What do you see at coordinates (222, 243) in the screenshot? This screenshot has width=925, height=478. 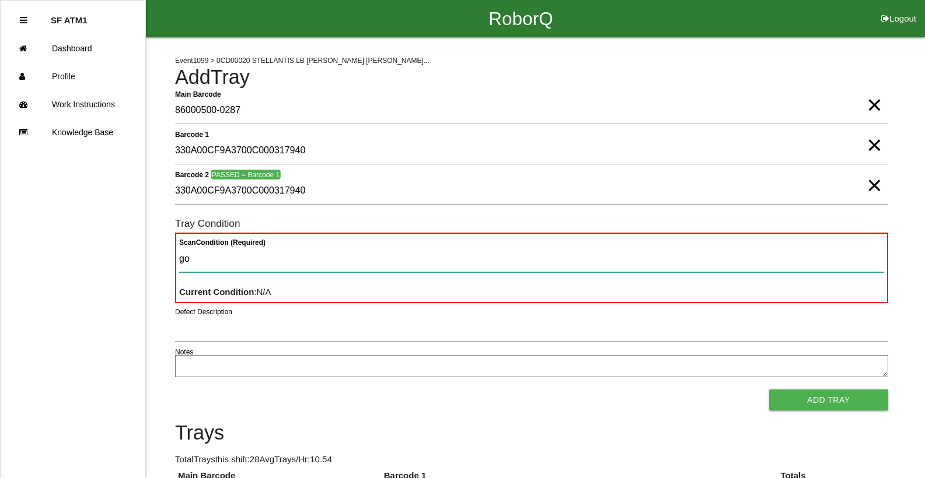 I see `b: Scan Condition (Required)` at bounding box center [222, 243].